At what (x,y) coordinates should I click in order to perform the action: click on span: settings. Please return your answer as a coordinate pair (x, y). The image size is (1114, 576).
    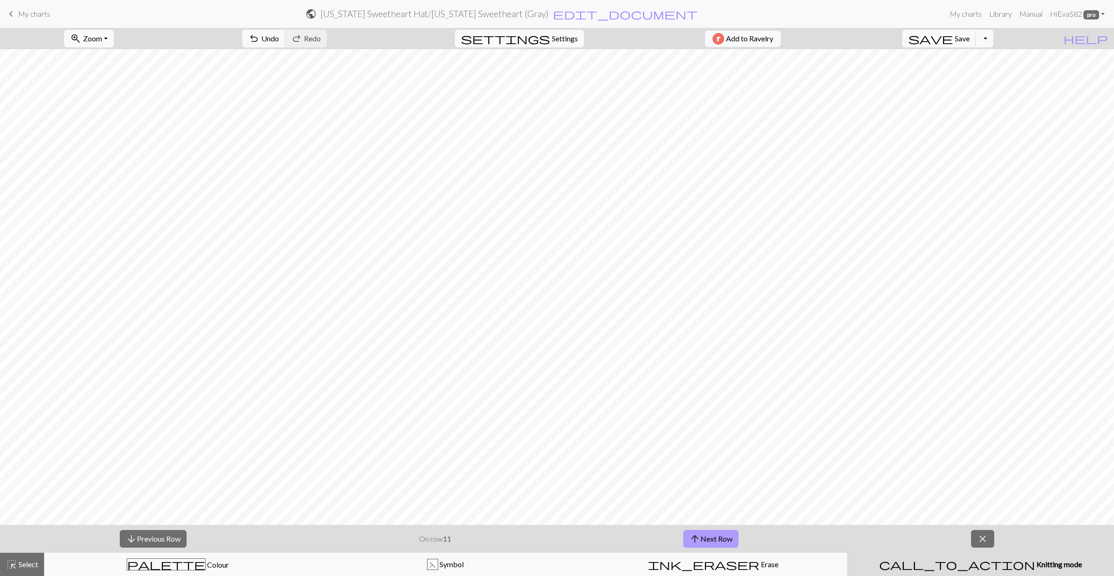
    Looking at the image, I should click on (505, 39).